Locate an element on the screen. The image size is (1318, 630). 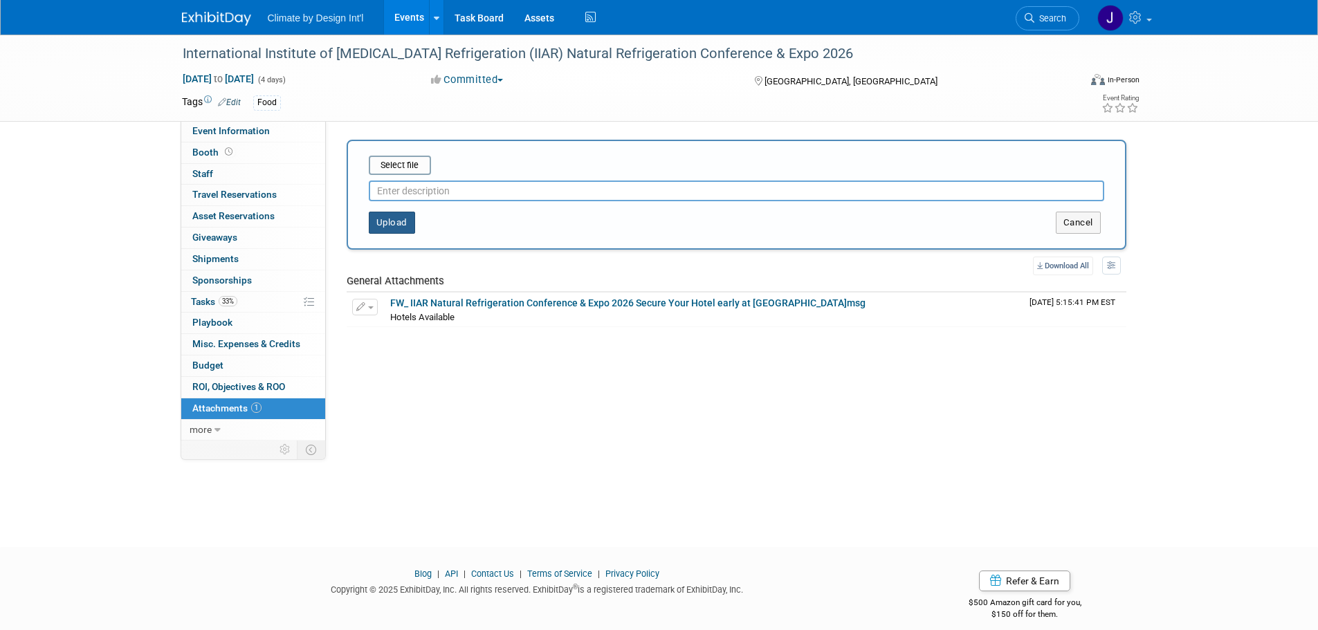
span: (4 days) is located at coordinates (271, 80).